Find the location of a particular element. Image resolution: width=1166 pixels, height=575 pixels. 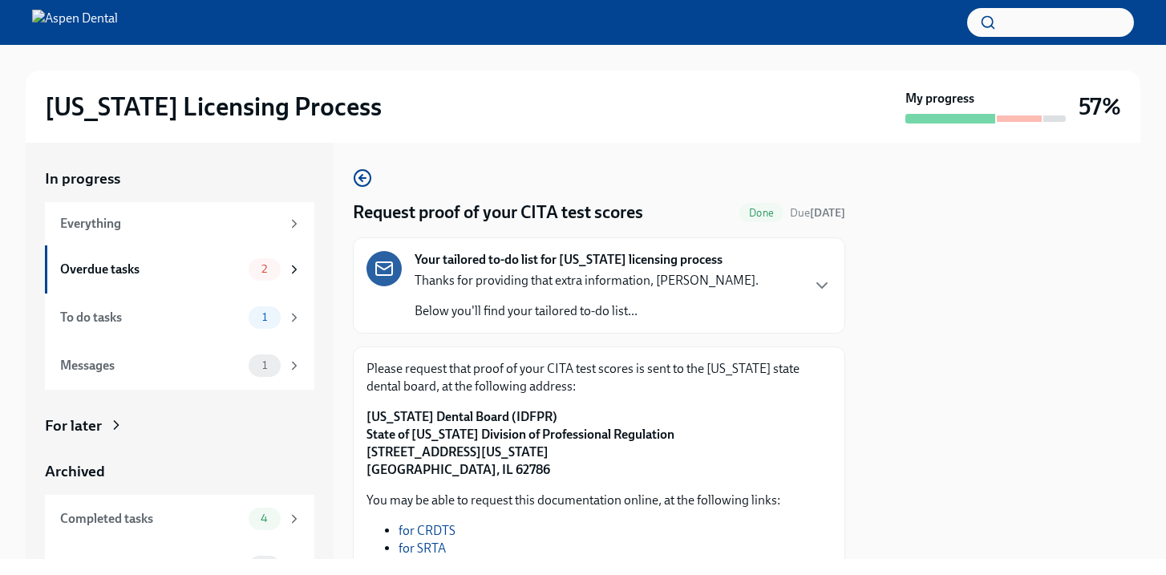

h4: Request proof of your CITA test scores is located at coordinates (498, 212).